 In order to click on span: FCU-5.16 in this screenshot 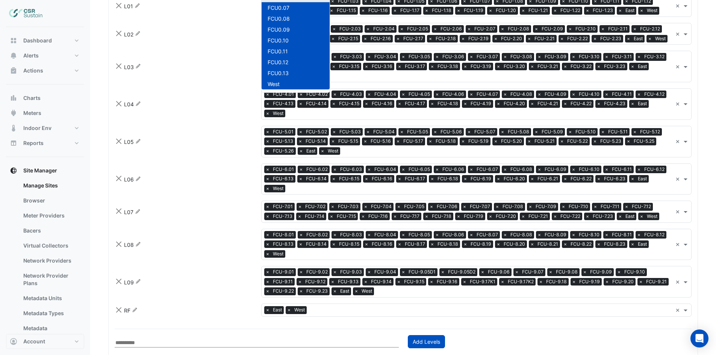, I will do `click(381, 141)`.